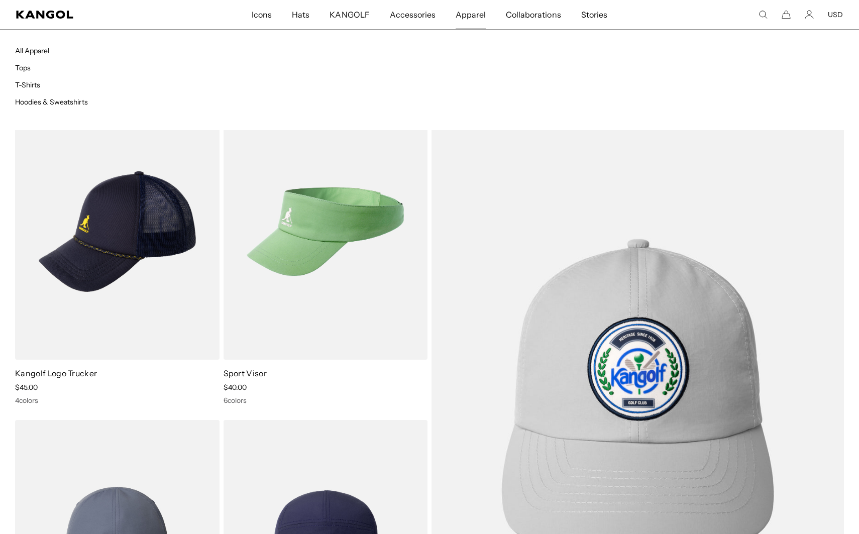 The image size is (859, 534). Describe the element at coordinates (836, 15) in the screenshot. I see `button: USD` at that location.